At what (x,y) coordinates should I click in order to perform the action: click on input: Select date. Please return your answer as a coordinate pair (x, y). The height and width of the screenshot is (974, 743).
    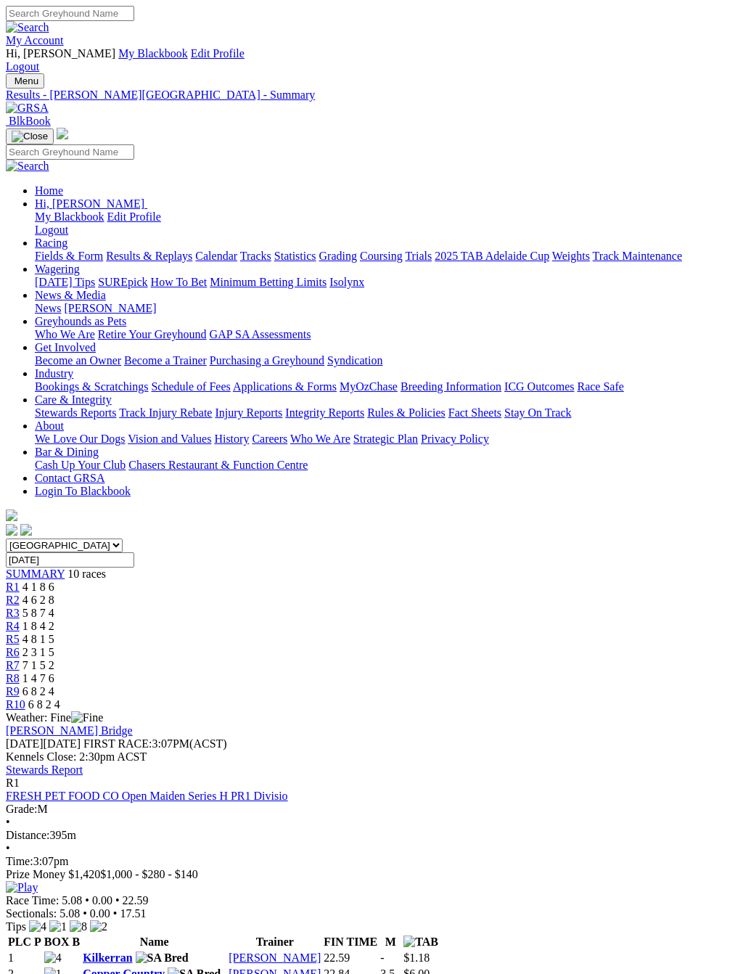
    Looking at the image, I should click on (70, 559).